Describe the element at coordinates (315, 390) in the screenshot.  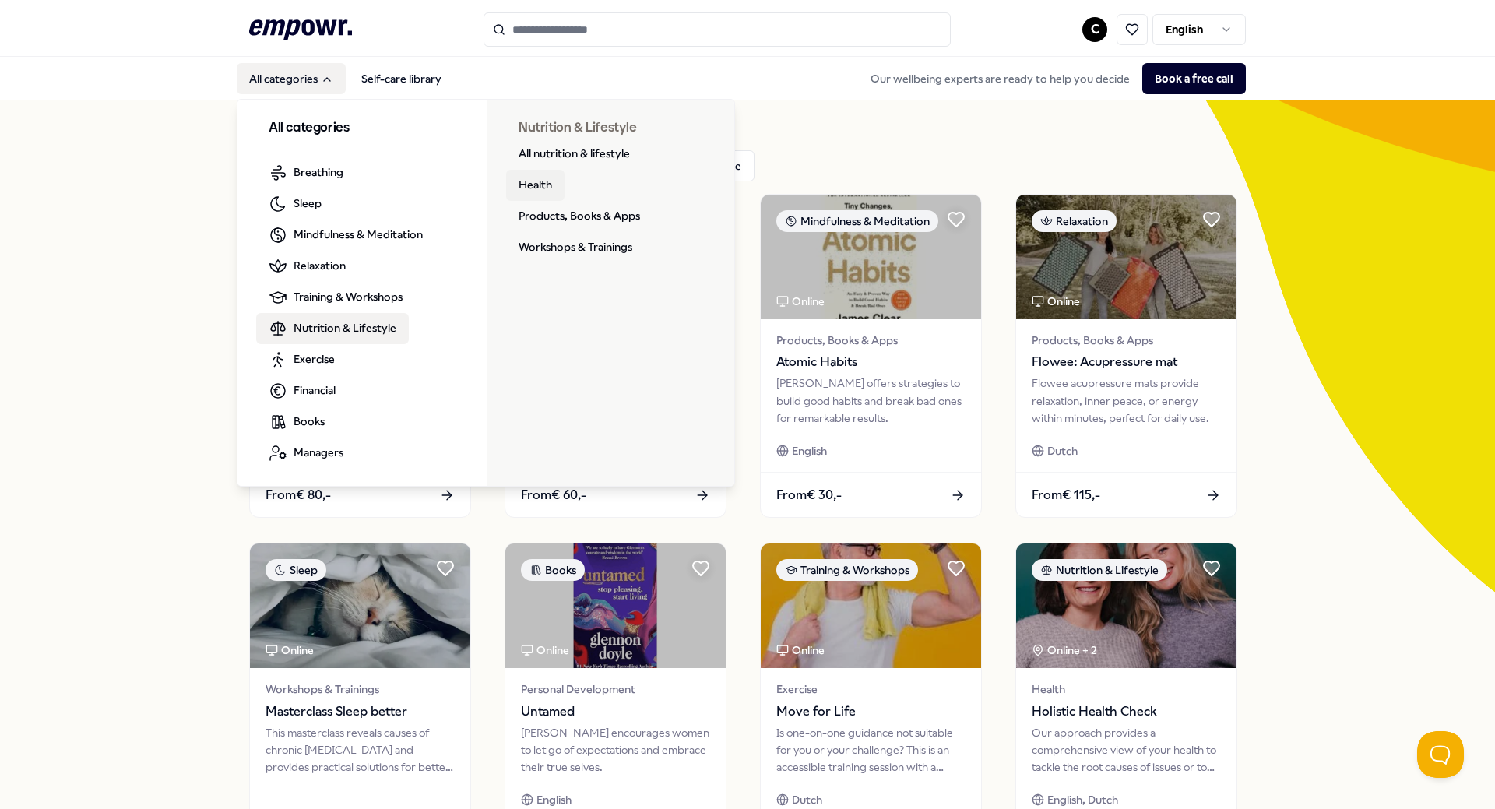
I see `span: Financial` at that location.